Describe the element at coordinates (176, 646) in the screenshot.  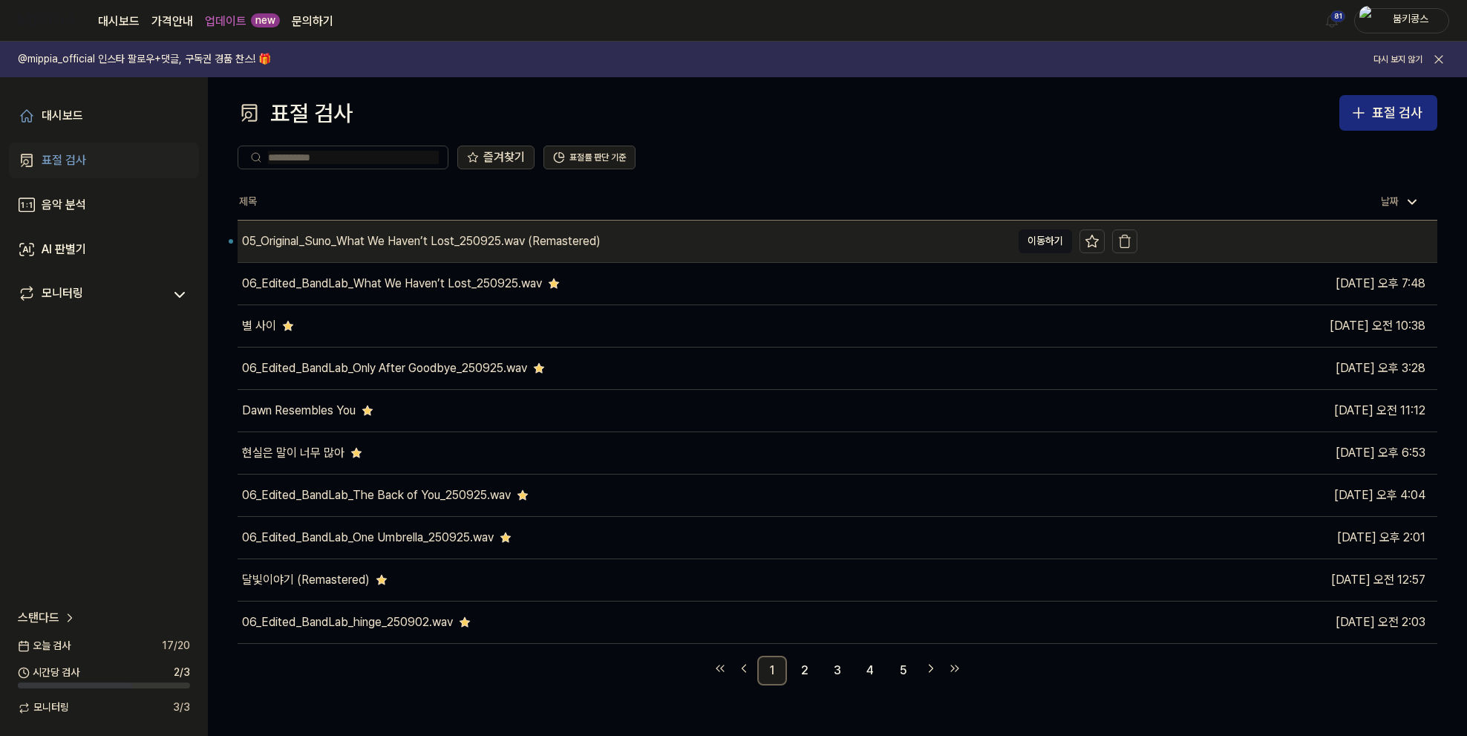
I see `span: 17 / 20` at that location.